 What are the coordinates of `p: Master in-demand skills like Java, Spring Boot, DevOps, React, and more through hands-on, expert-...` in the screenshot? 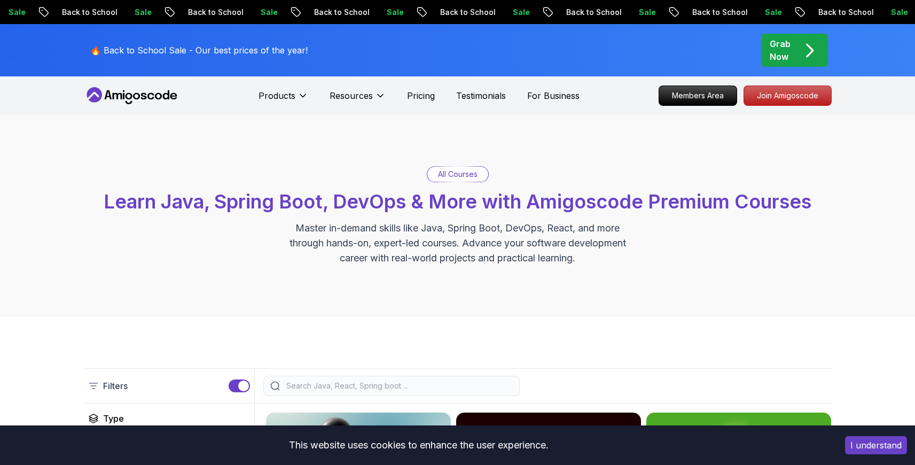 It's located at (458, 243).